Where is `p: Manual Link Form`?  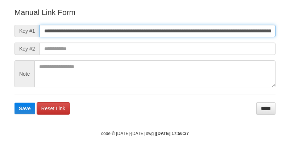
p: Manual Link Form is located at coordinates (145, 12).